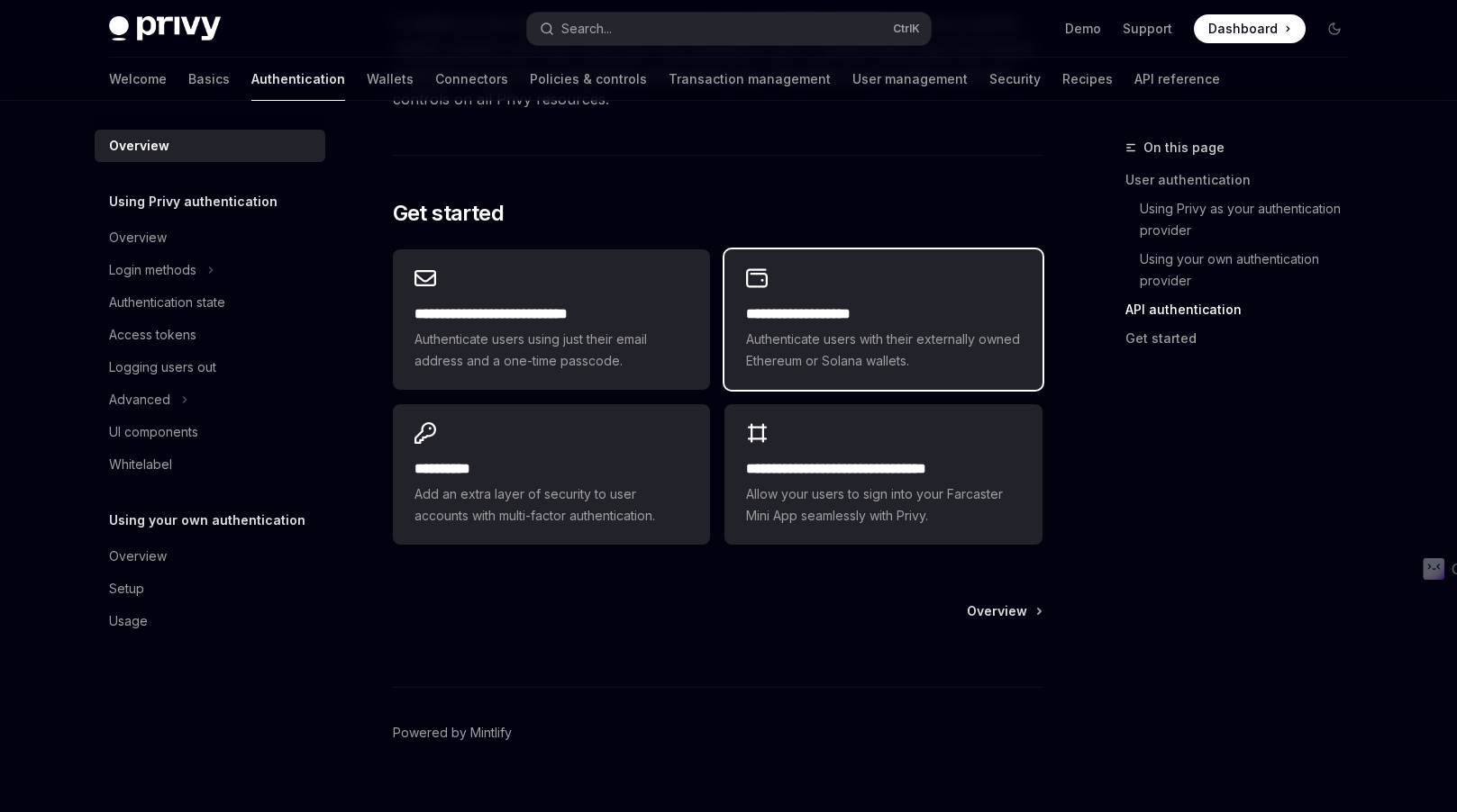 The height and width of the screenshot is (812, 1457). I want to click on div: Access tokens, so click(152, 335).